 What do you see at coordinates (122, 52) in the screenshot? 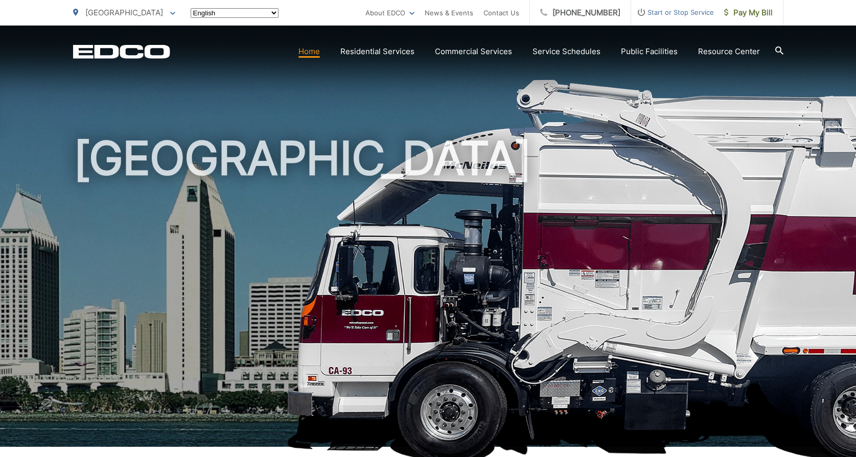
I see `a: EDCD logo. Return to the homepage.` at bounding box center [122, 52].